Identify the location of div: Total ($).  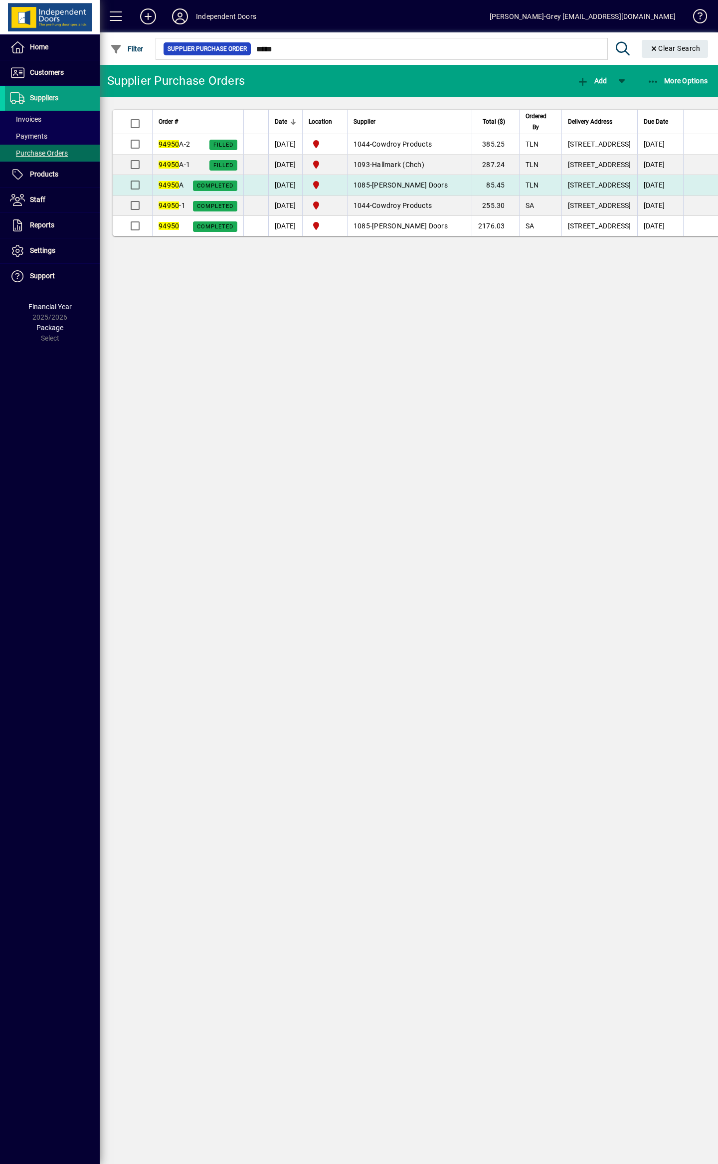
(496, 122).